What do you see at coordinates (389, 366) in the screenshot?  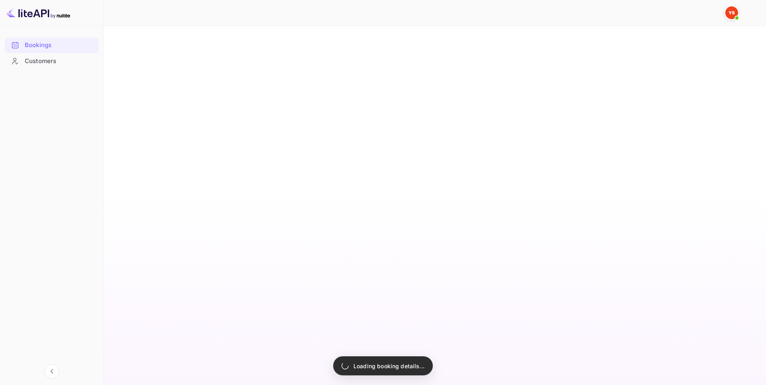 I see `p: Loading booking details...` at bounding box center [389, 366].